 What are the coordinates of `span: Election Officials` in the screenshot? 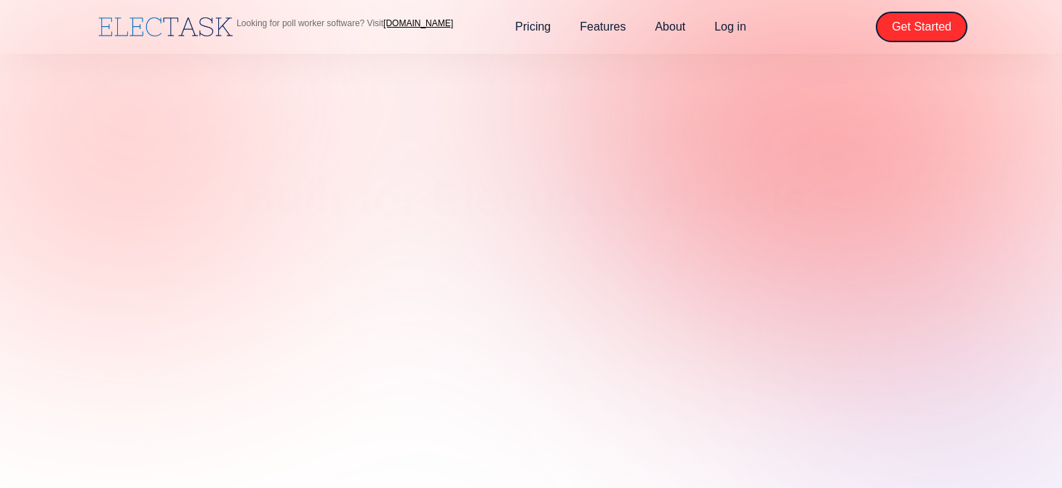 It's located at (620, 199).